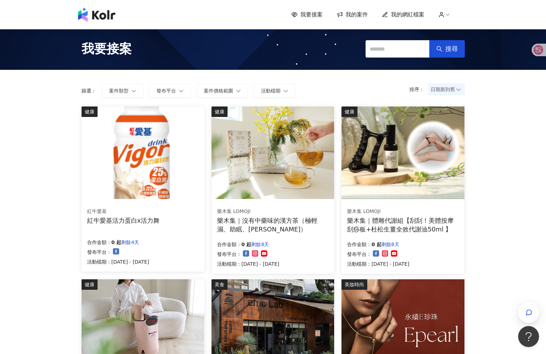  Describe the element at coordinates (408, 15) in the screenshot. I see `span: 我的網紅檔案` at that location.